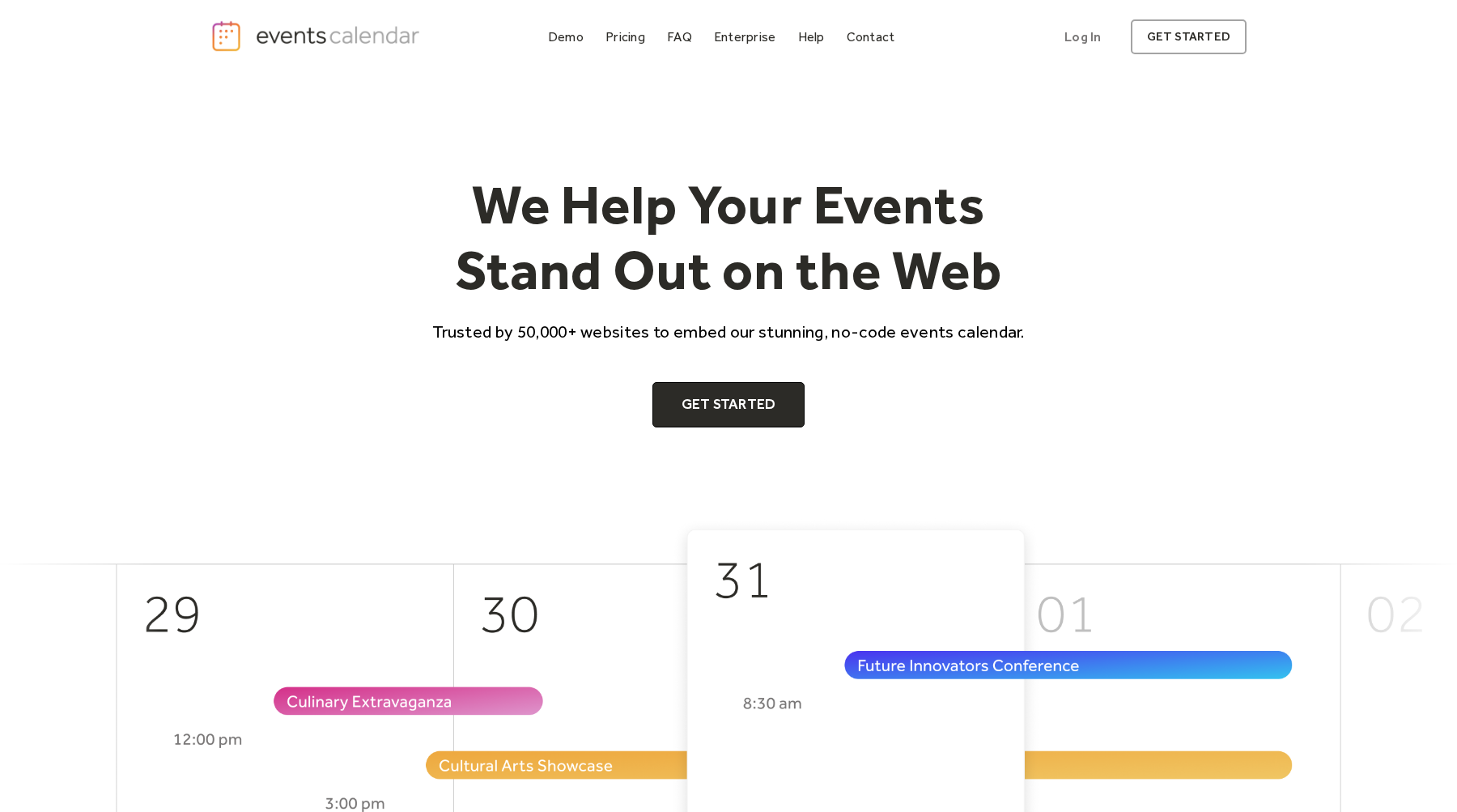  What do you see at coordinates (624, 37) in the screenshot?
I see `div: Pricing` at bounding box center [624, 37].